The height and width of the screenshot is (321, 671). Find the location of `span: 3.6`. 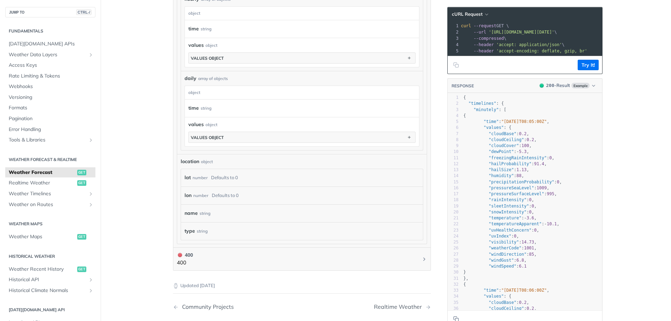

span: 3.6 is located at coordinates (530, 218).